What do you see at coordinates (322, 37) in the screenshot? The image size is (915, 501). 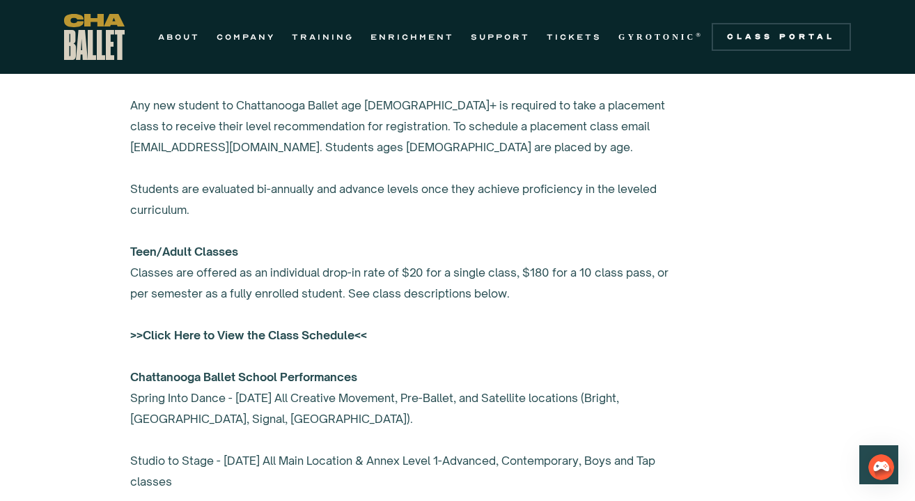 I see `a: TRAINING` at bounding box center [322, 37].